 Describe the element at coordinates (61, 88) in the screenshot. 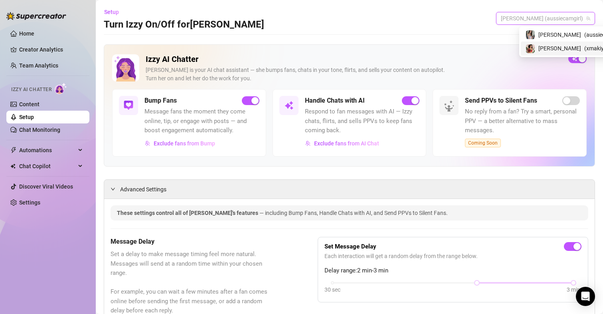

I see `img: AI Chatter` at that location.